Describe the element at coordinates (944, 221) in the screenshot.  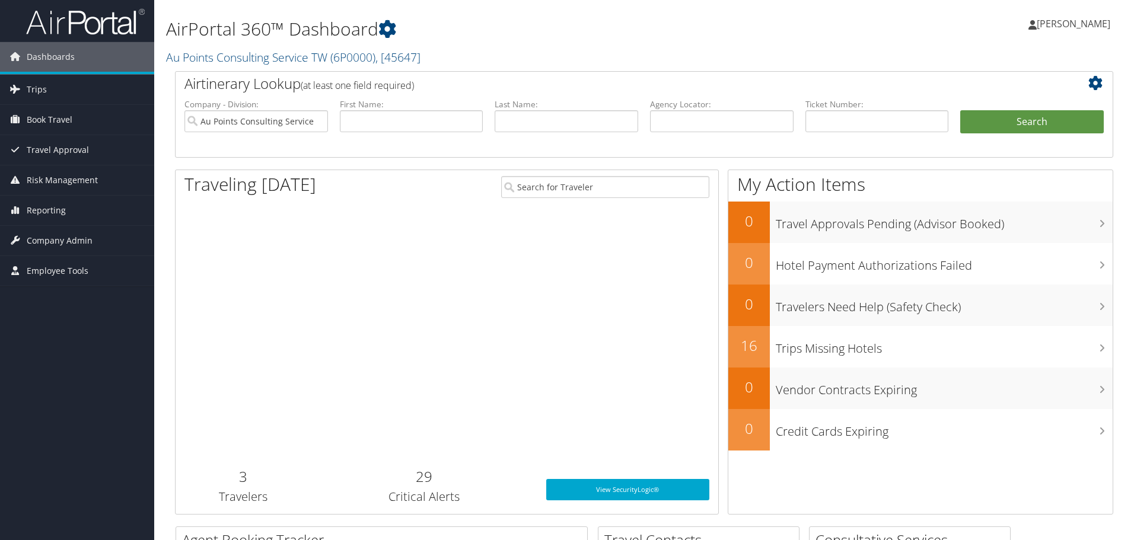
I see `h3: Travel Approvals Pending (Advisor Booked)` at that location.